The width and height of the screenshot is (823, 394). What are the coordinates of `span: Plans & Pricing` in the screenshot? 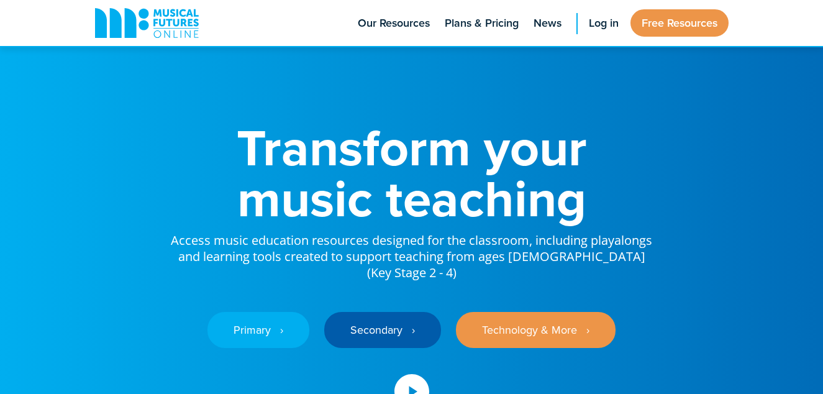 It's located at (482, 23).